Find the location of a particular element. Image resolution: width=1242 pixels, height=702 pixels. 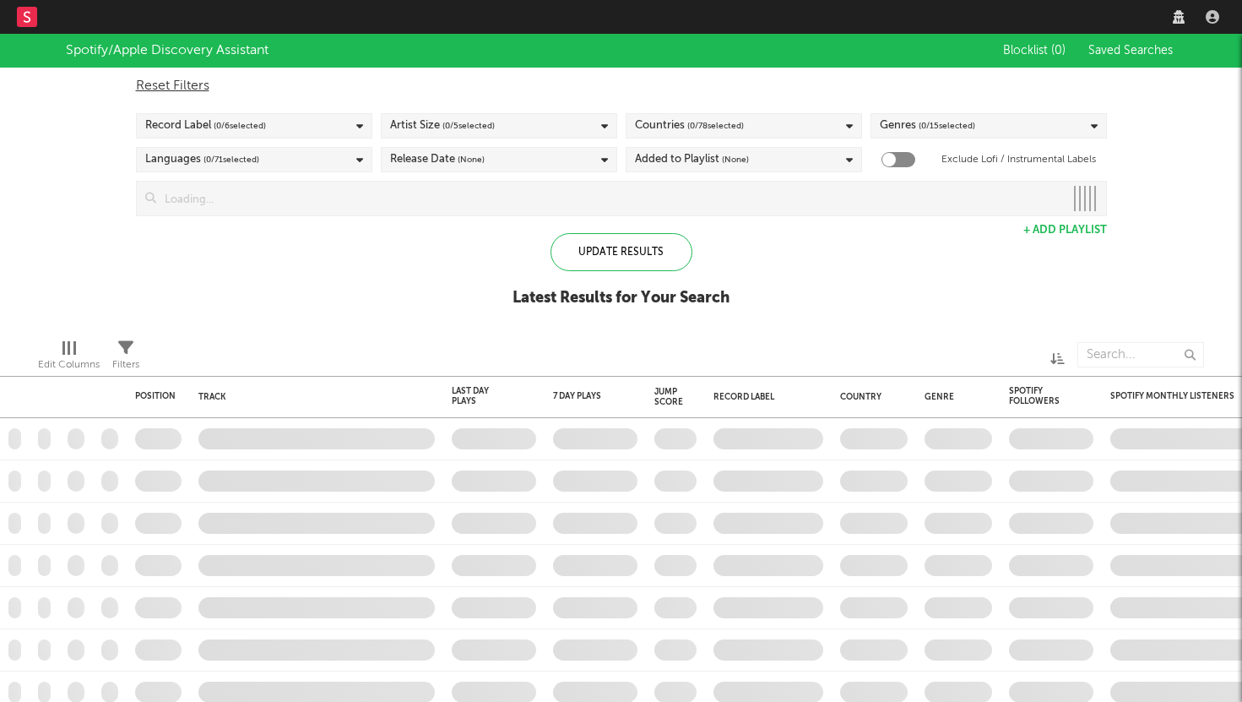

span: Saved Searches is located at coordinates (1132, 51).